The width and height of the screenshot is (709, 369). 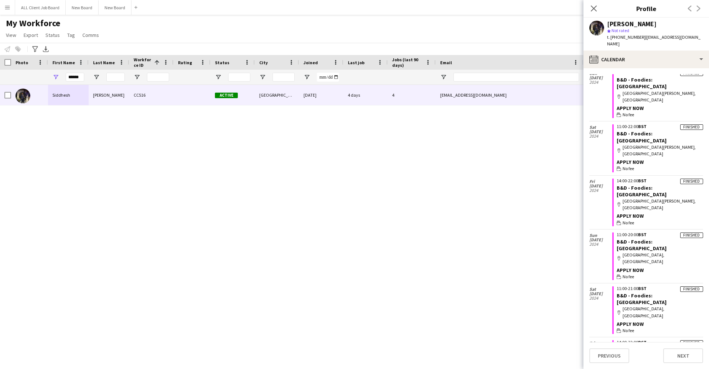 I want to click on span: My Workforce, so click(x=33, y=23).